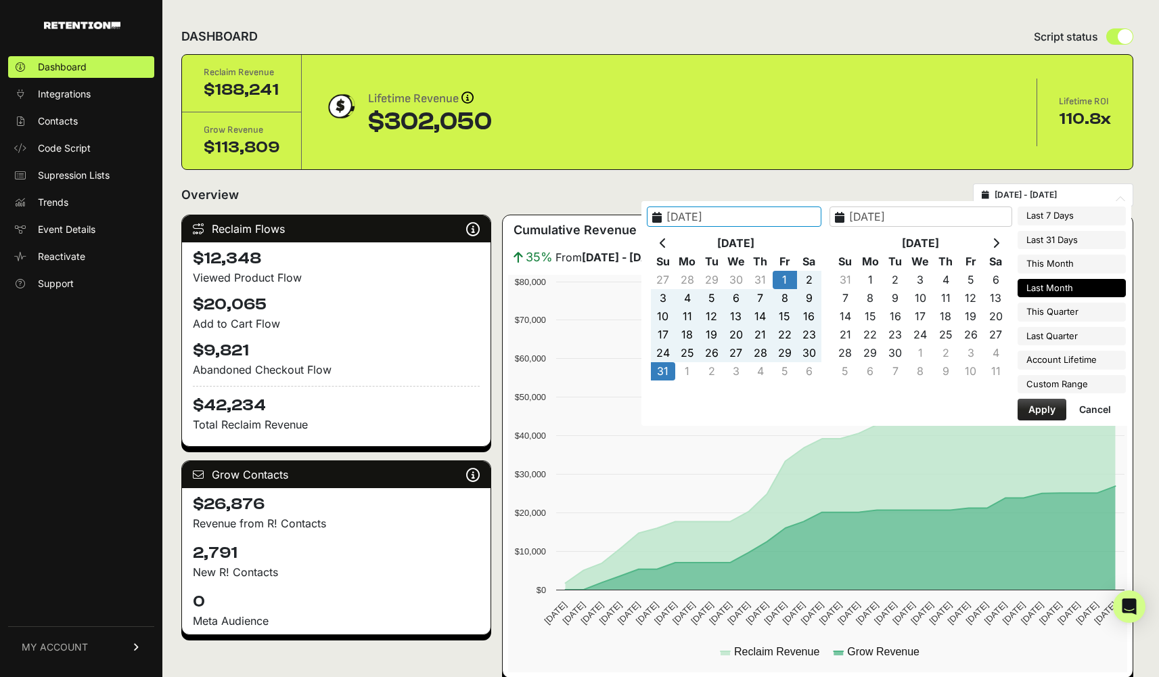  I want to click on h4: 2,791, so click(336, 553).